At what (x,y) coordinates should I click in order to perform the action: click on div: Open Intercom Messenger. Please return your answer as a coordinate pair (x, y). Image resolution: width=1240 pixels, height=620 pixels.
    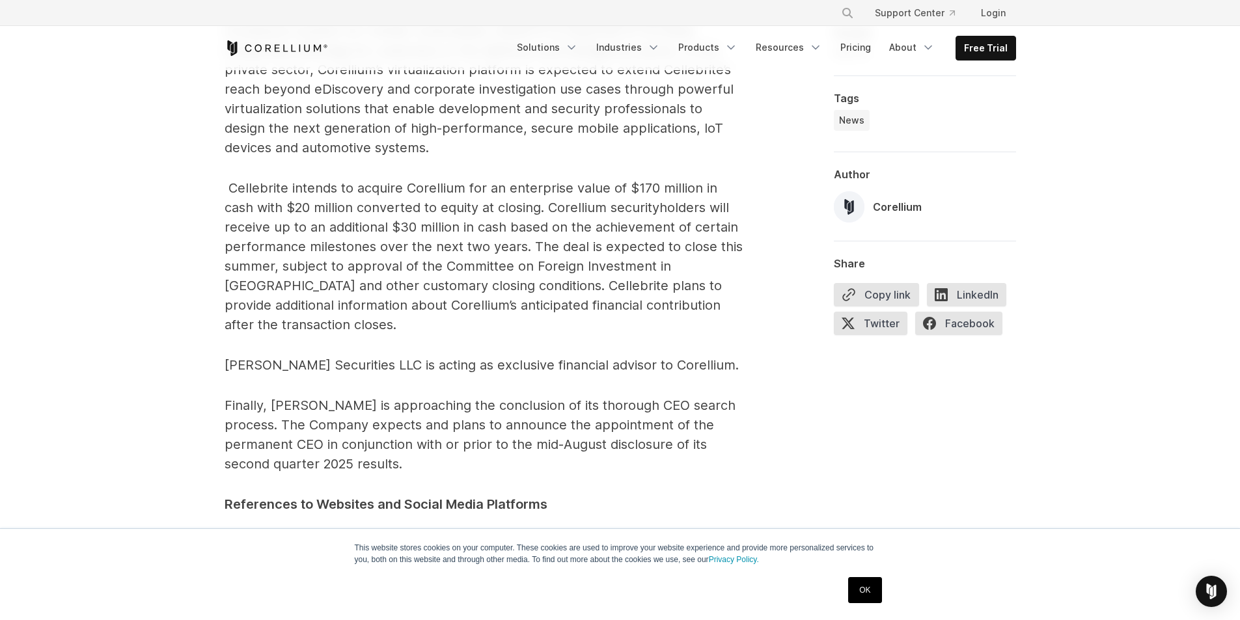
    Looking at the image, I should click on (1211, 592).